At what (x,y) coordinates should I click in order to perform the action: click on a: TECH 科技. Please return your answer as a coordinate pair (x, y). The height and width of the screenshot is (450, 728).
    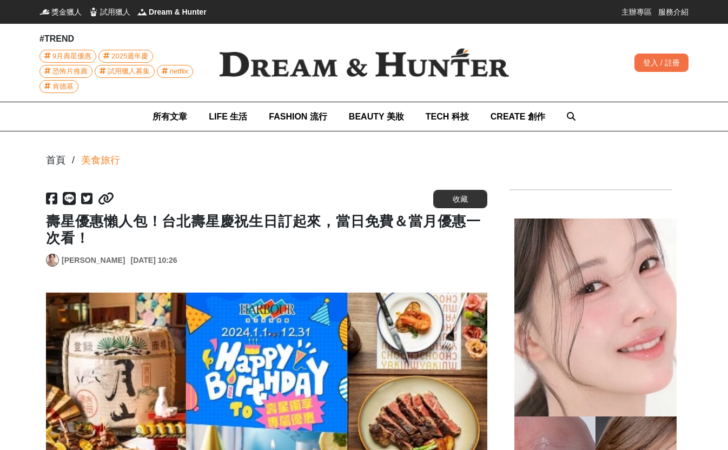
    Looking at the image, I should click on (447, 116).